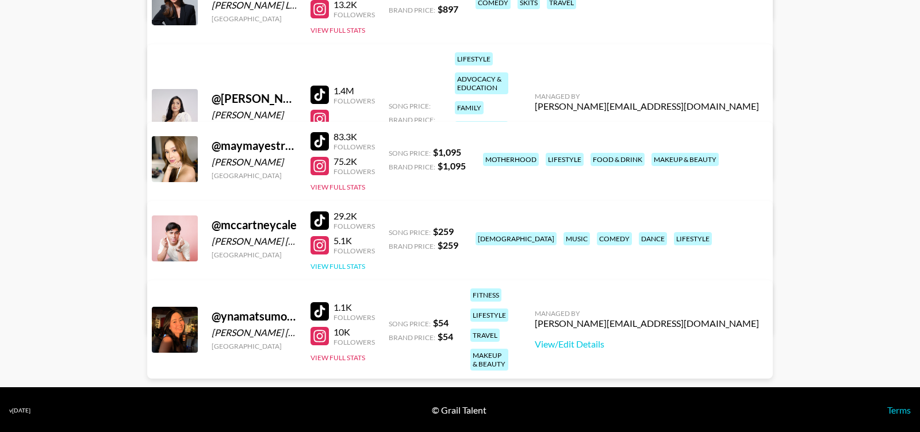 The width and height of the screenshot is (920, 432). I want to click on div: © Grail Talent, so click(459, 410).